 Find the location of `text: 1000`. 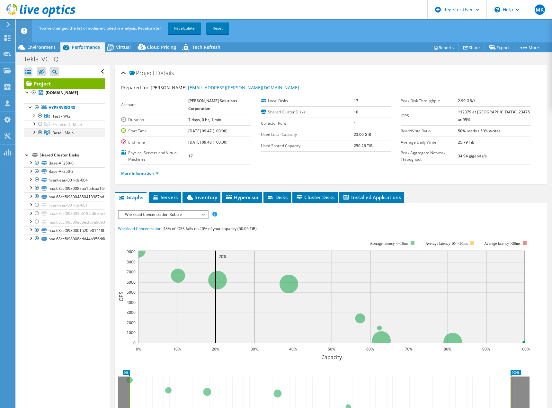

text: 1000 is located at coordinates (131, 333).